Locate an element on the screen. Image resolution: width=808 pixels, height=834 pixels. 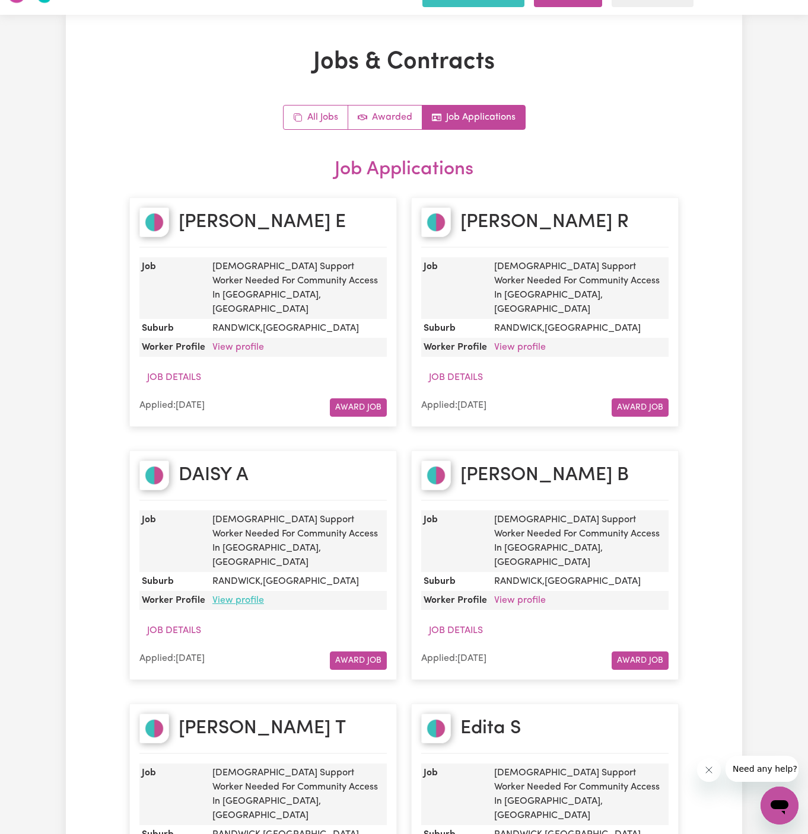
span: Need any help? is located at coordinates (39, 13).